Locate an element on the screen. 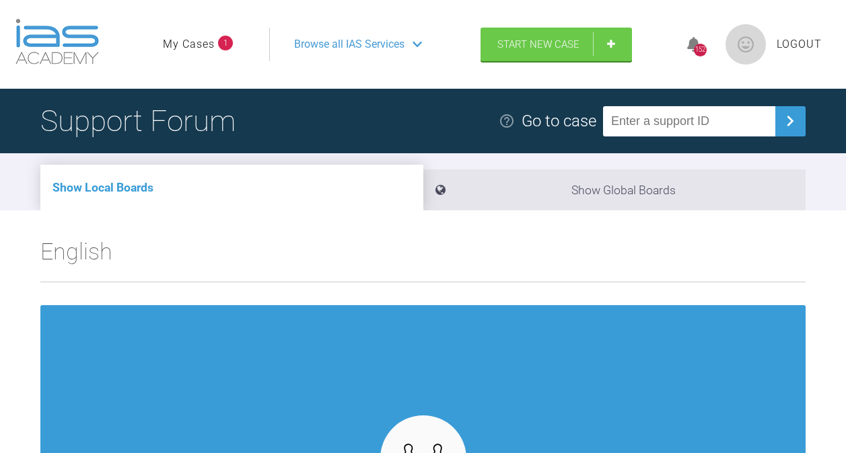  img: profile.png is located at coordinates (745, 44).